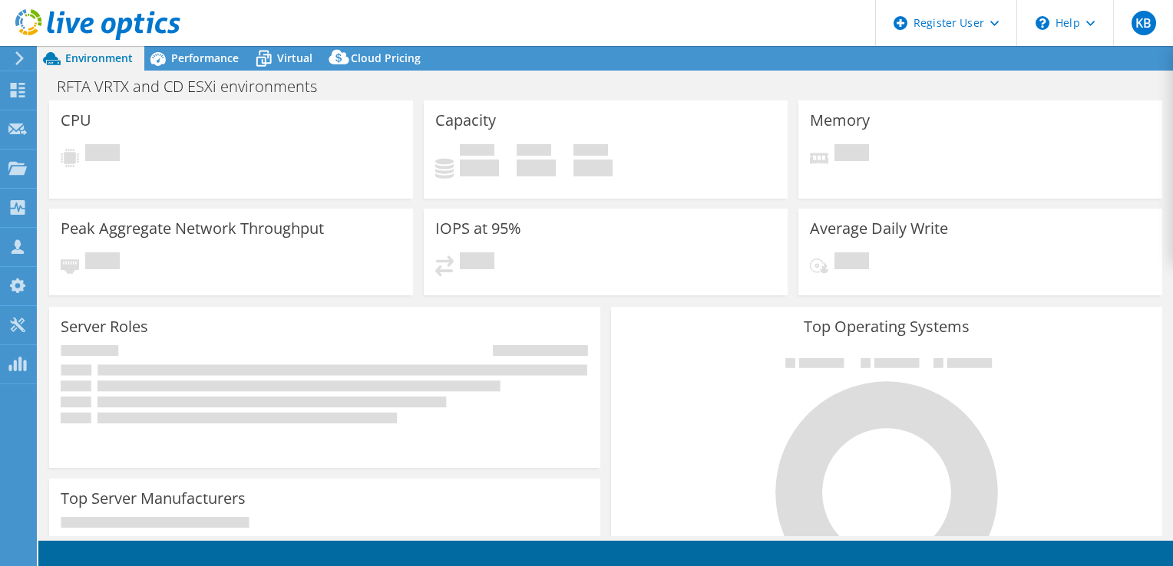 Image resolution: width=1173 pixels, height=566 pixels. What do you see at coordinates (1144, 23) in the screenshot?
I see `span: KB` at bounding box center [1144, 23].